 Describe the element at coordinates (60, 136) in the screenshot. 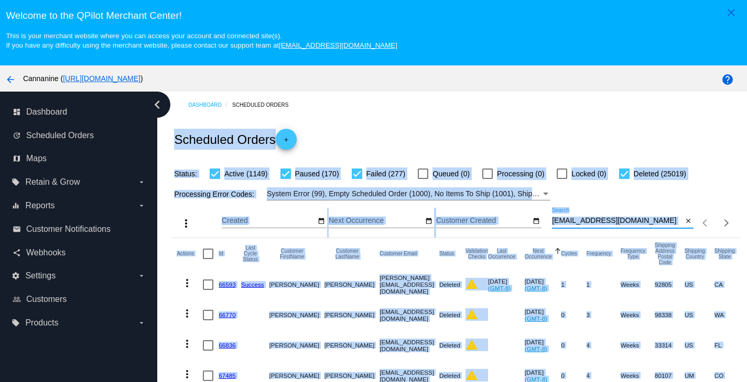

I see `span: Scheduled Orders` at that location.